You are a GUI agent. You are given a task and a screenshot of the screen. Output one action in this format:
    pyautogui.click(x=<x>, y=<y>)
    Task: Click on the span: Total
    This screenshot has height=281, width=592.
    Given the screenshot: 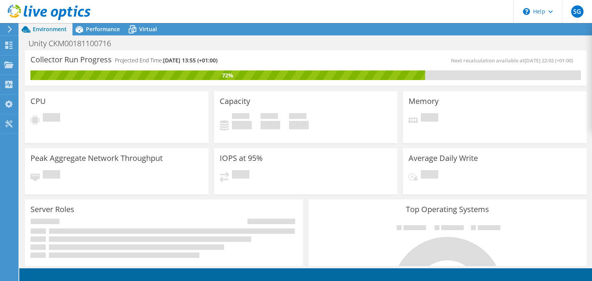 What is the action you would take?
    pyautogui.click(x=297, y=117)
    